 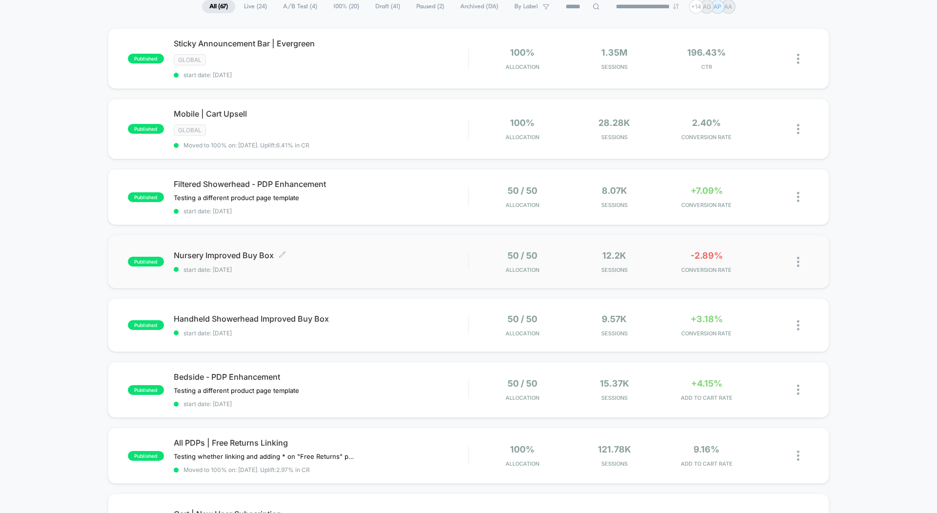 What do you see at coordinates (706, 67) in the screenshot?
I see `span: CTR` at bounding box center [706, 67].